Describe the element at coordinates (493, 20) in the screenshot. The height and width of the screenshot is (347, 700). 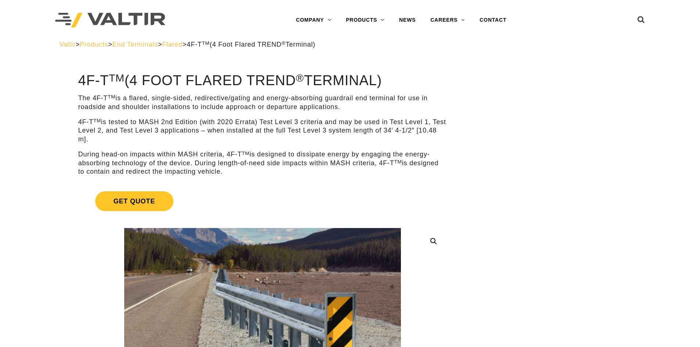
I see `a: CONTACT` at that location.